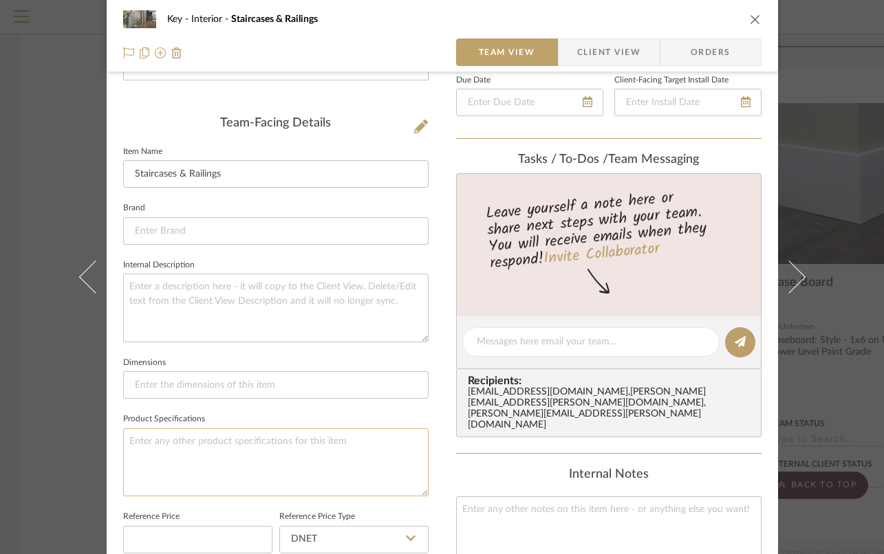  I want to click on input: Enter Install Date, so click(688, 102).